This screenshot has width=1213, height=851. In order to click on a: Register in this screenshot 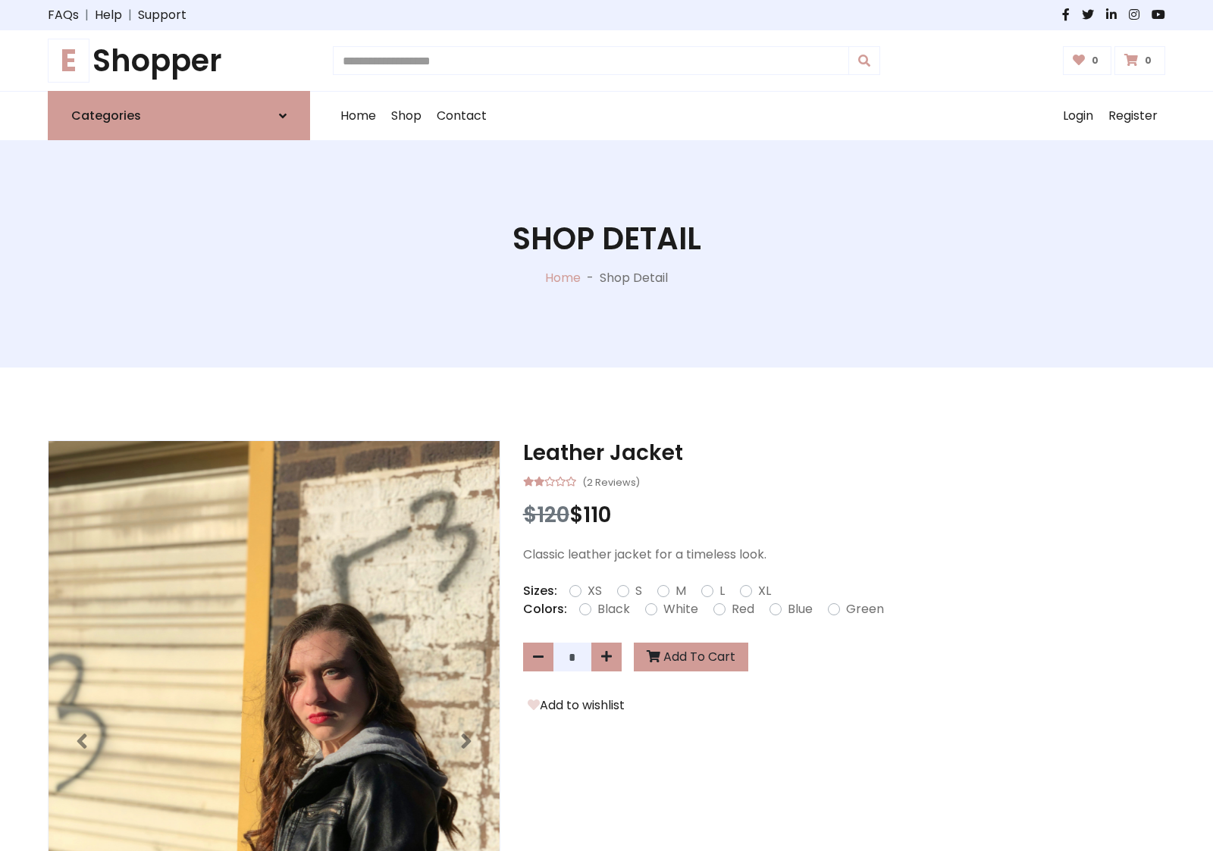, I will do `click(1132, 116)`.